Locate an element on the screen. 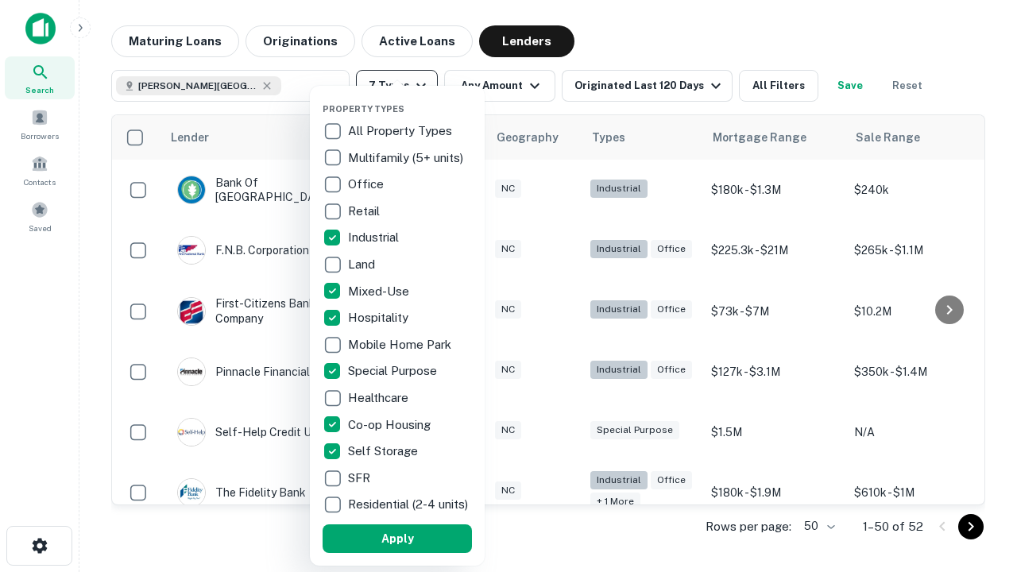  p: Retail is located at coordinates (365, 211).